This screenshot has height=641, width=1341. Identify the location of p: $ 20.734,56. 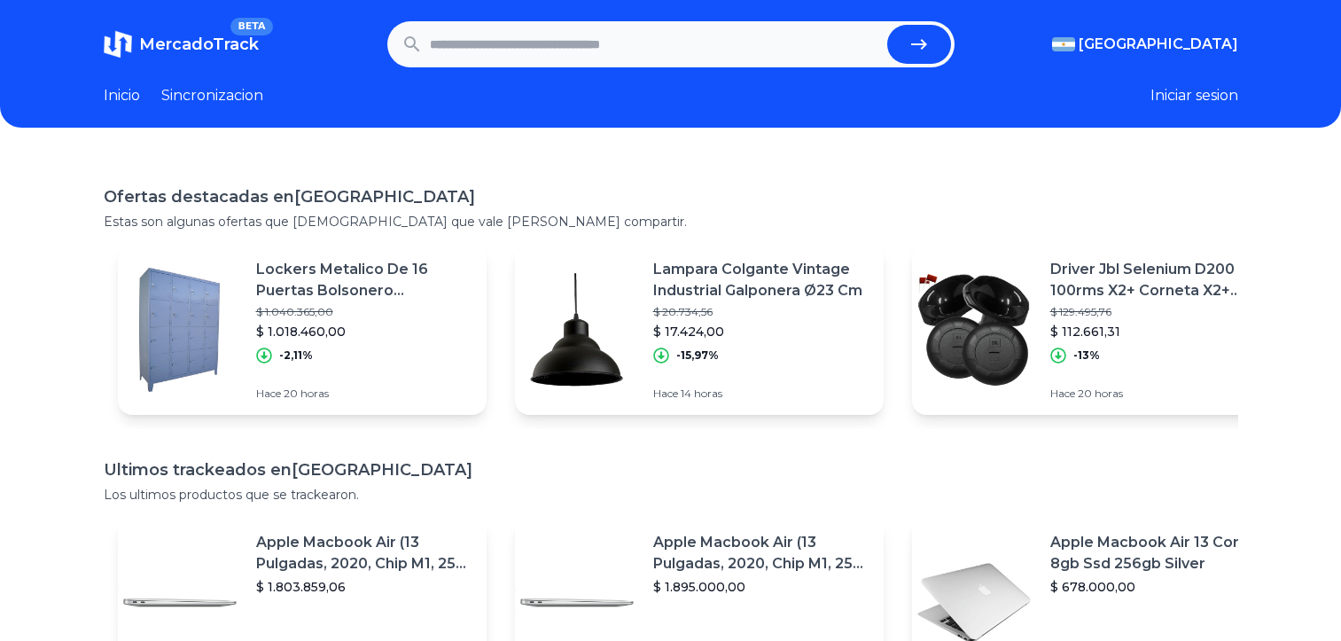
(761, 312).